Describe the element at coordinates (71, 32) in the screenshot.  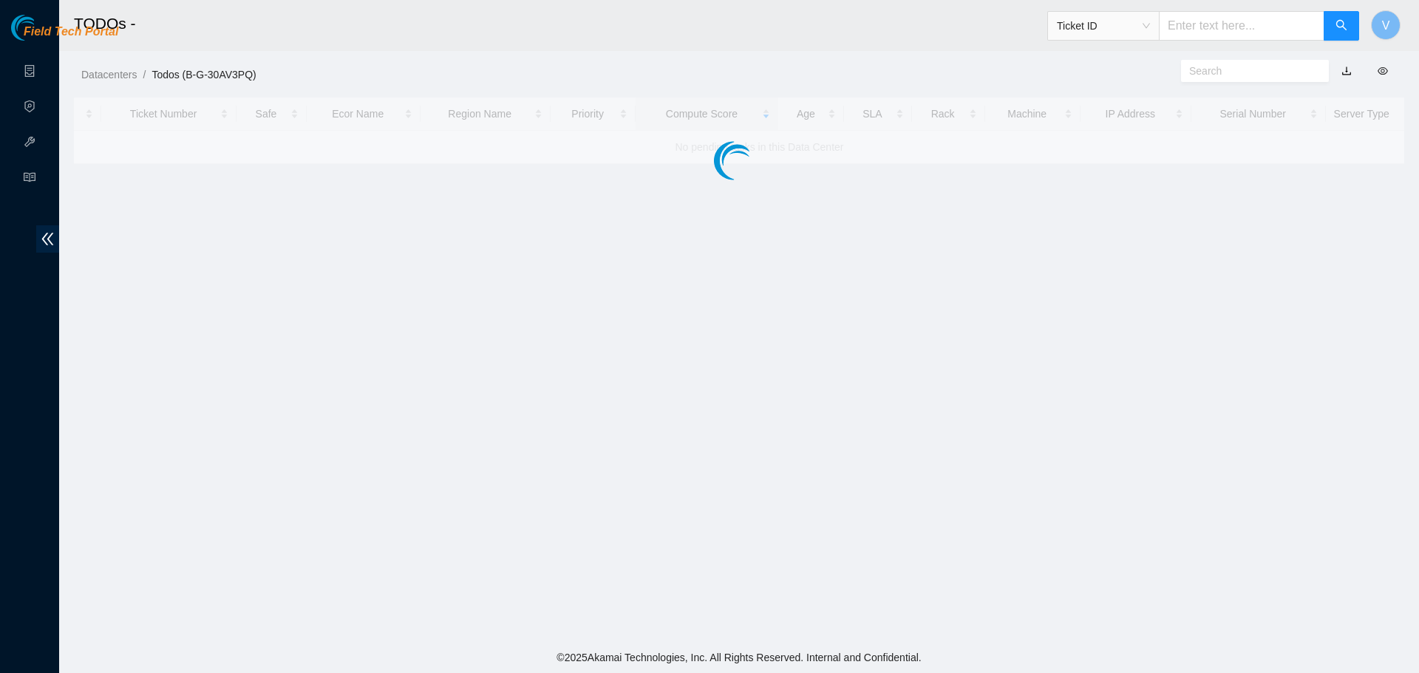
I see `span: Field Tech Portal` at that location.